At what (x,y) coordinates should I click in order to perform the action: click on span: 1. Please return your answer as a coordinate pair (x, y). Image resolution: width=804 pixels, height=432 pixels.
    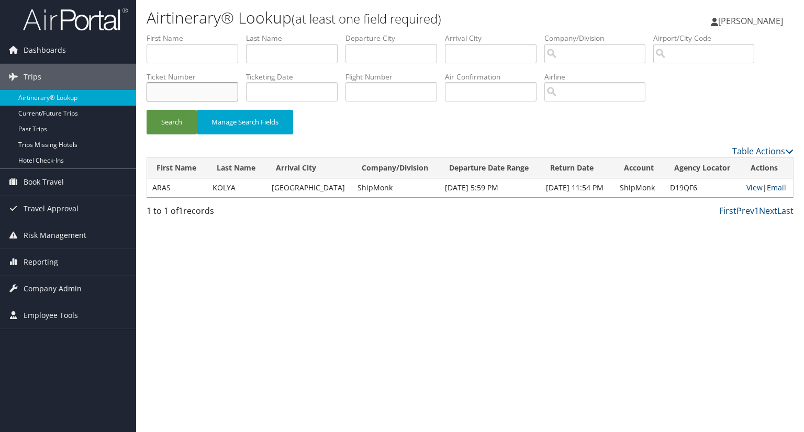
    Looking at the image, I should click on (181, 211).